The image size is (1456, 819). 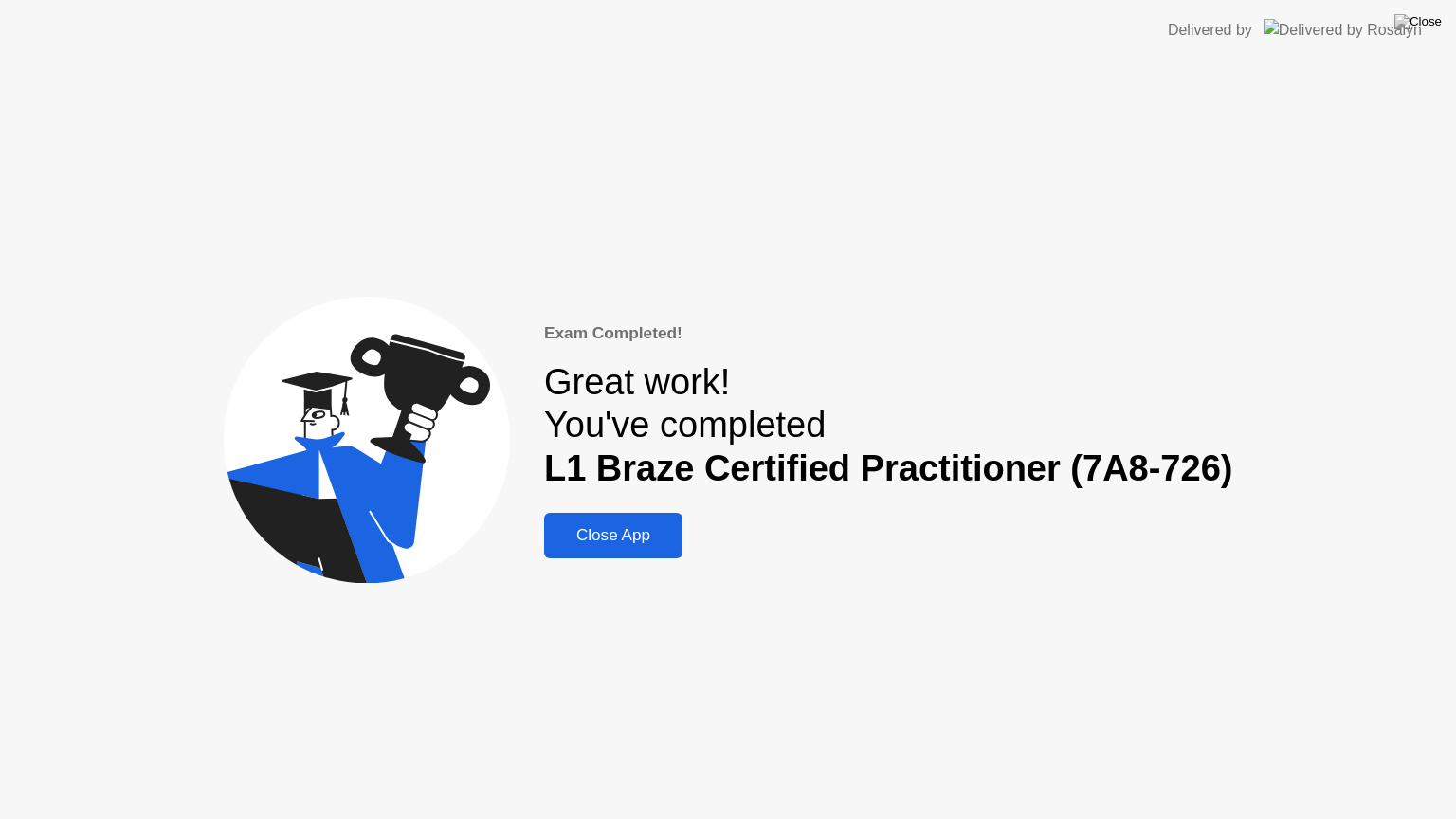 I want to click on div: Delivered by, so click(x=1209, y=30).